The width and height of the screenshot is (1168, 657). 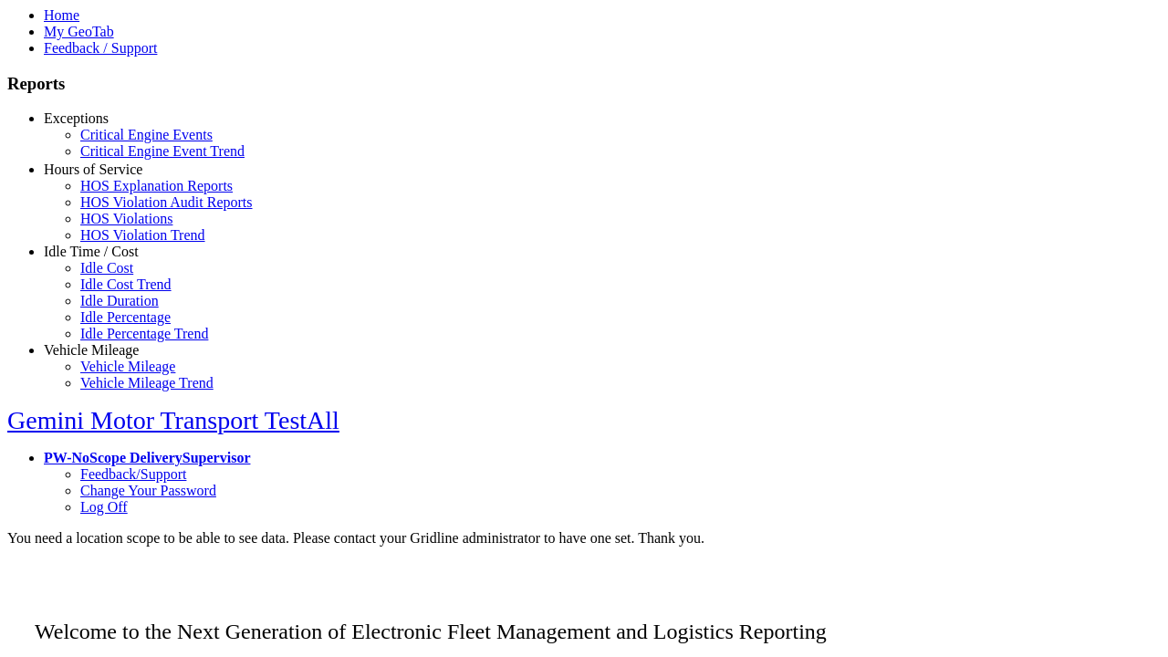 I want to click on a: Idle Time / Cost, so click(x=91, y=251).